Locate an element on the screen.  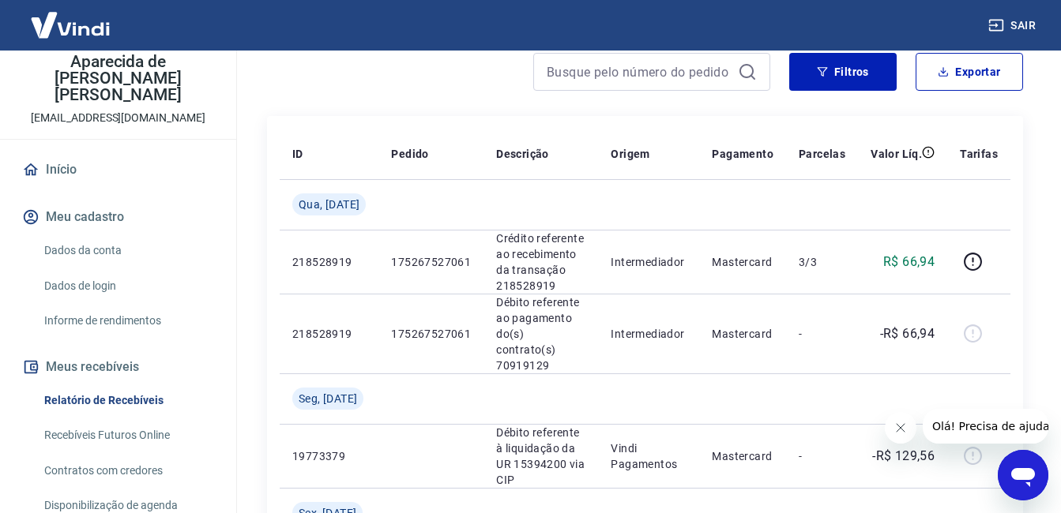
button: Meu cadastro is located at coordinates (118, 217).